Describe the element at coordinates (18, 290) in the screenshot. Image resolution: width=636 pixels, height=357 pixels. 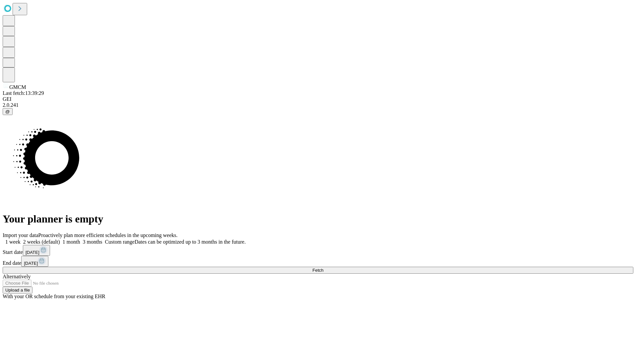
I see `button: Upload a file` at that location.